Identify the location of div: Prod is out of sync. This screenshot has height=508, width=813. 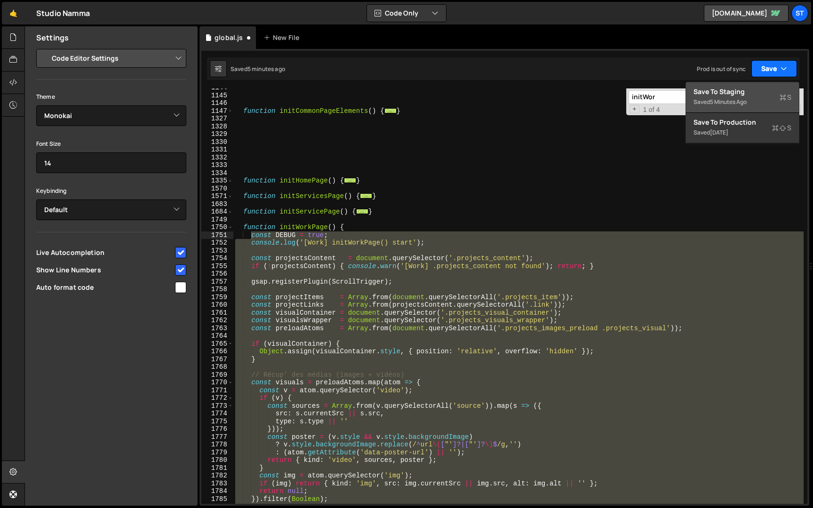
(721, 69).